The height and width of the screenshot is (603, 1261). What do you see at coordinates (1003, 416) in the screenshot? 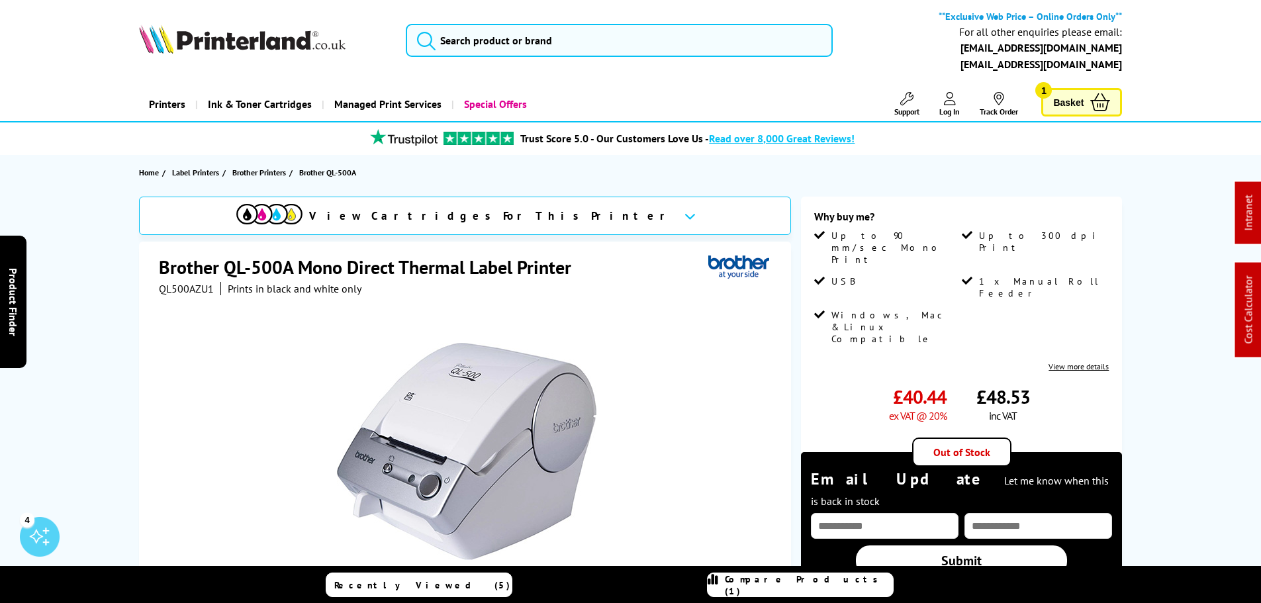
I see `span: inc VAT` at bounding box center [1003, 416].